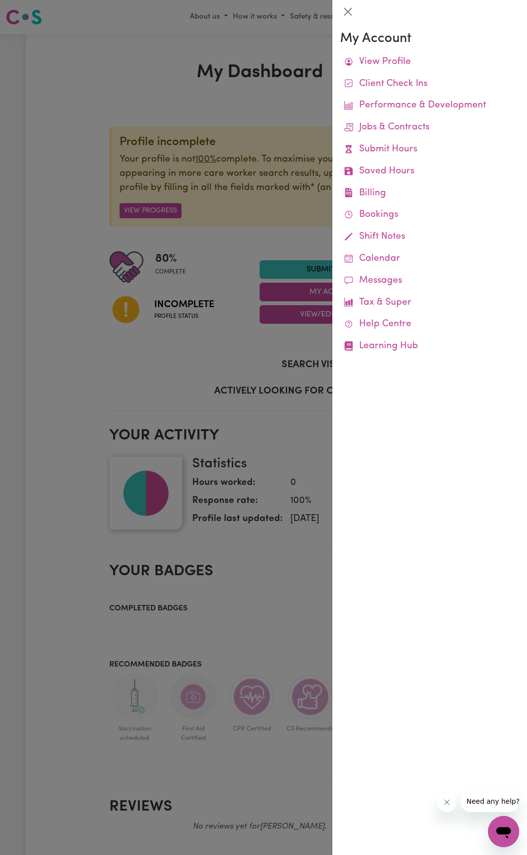 Image resolution: width=527 pixels, height=855 pixels. What do you see at coordinates (348, 12) in the screenshot?
I see `button: Close` at bounding box center [348, 12].